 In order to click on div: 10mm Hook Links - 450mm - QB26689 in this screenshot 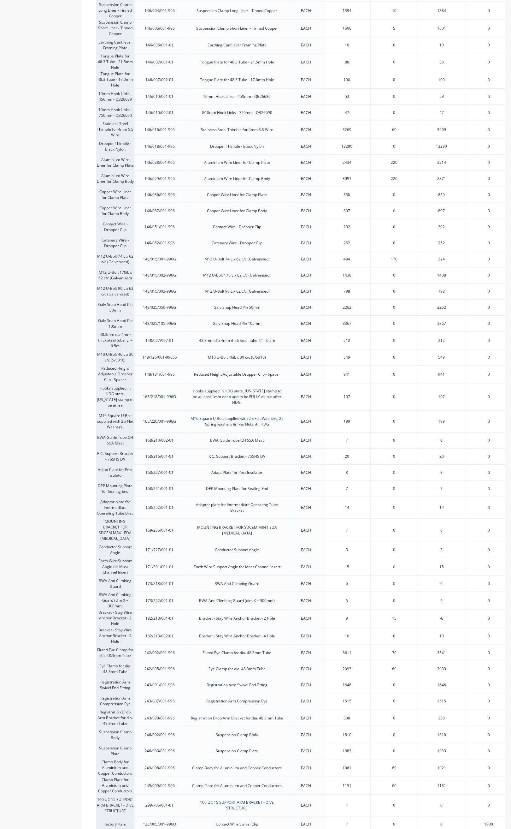, I will do `click(237, 97)`.